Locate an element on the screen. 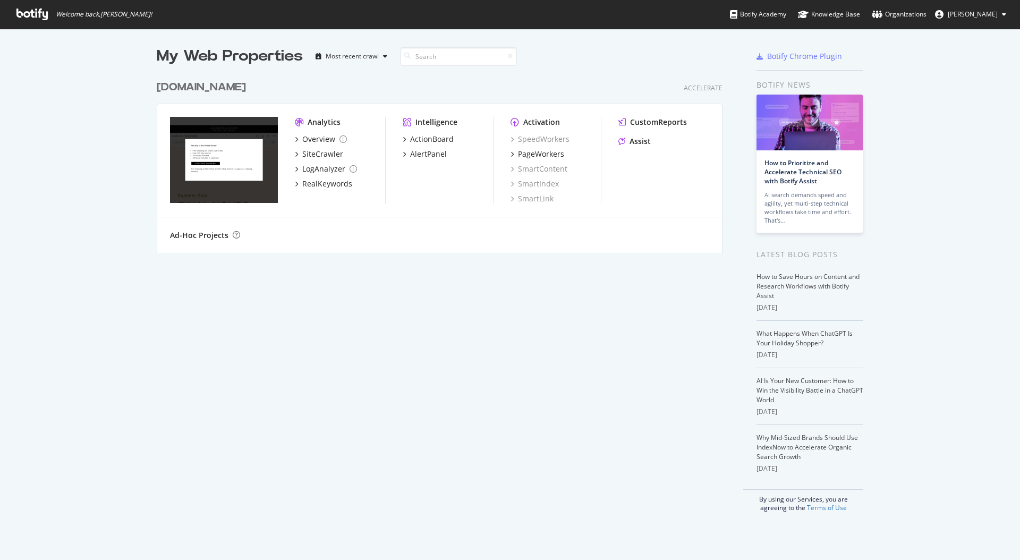  div: AlertPanel is located at coordinates (428, 154).